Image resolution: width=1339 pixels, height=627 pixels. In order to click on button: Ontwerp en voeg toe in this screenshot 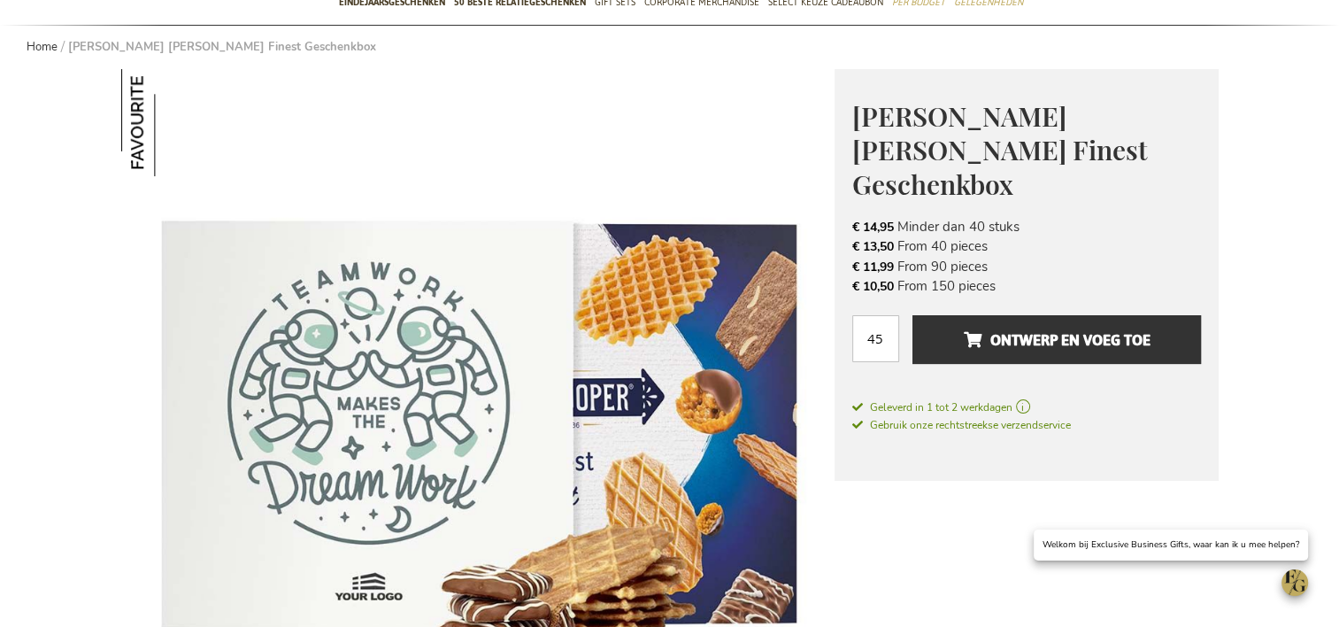, I will do `click(1056, 339)`.